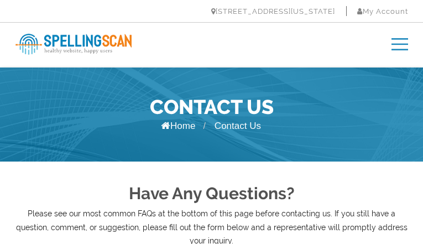 This screenshot has height=244, width=423. I want to click on h2: Have Any Questions?, so click(212, 193).